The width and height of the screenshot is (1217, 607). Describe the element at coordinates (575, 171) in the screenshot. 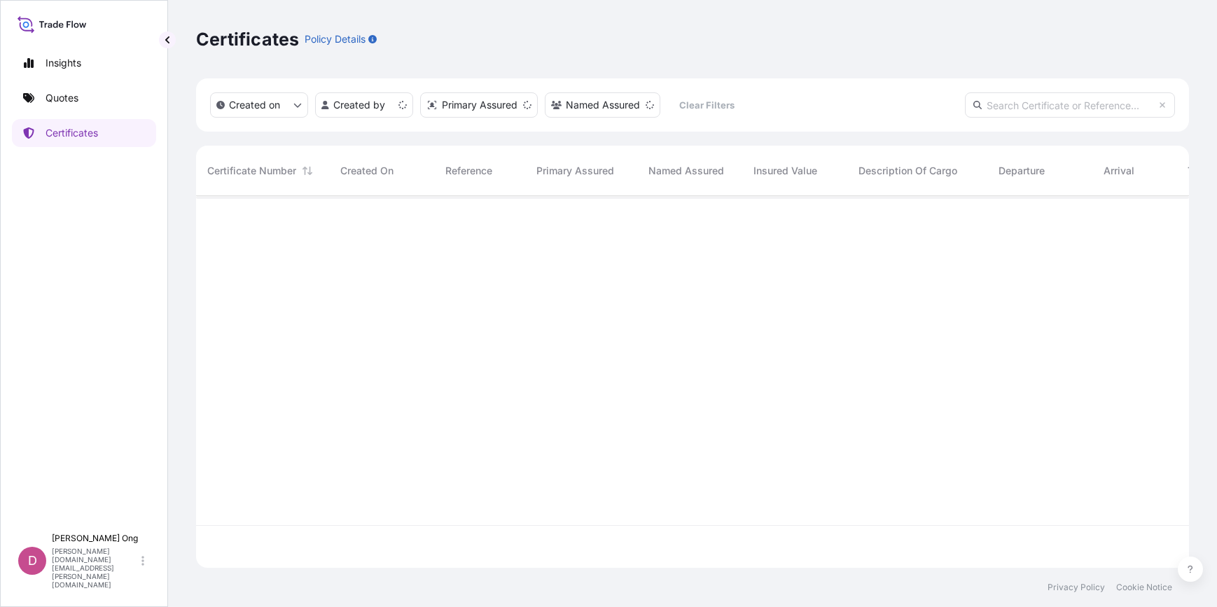

I see `span: Primary Assured` at that location.